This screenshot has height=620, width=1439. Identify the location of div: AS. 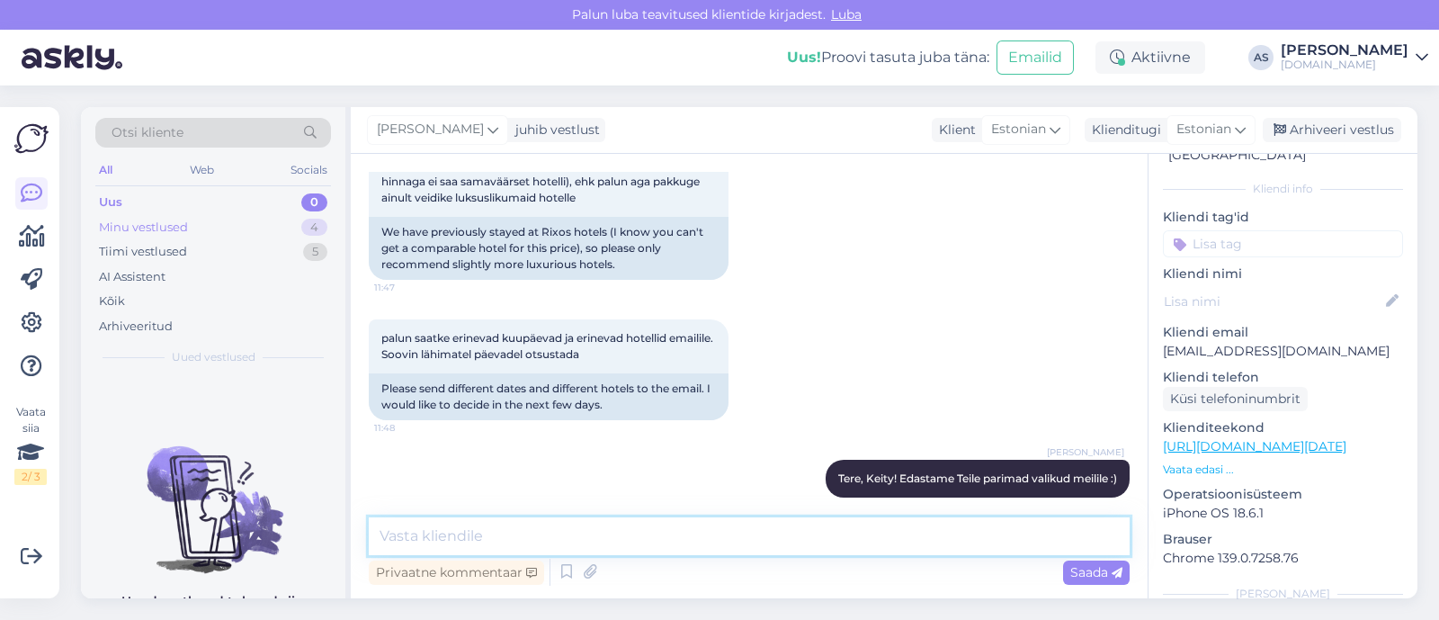
(1261, 58).